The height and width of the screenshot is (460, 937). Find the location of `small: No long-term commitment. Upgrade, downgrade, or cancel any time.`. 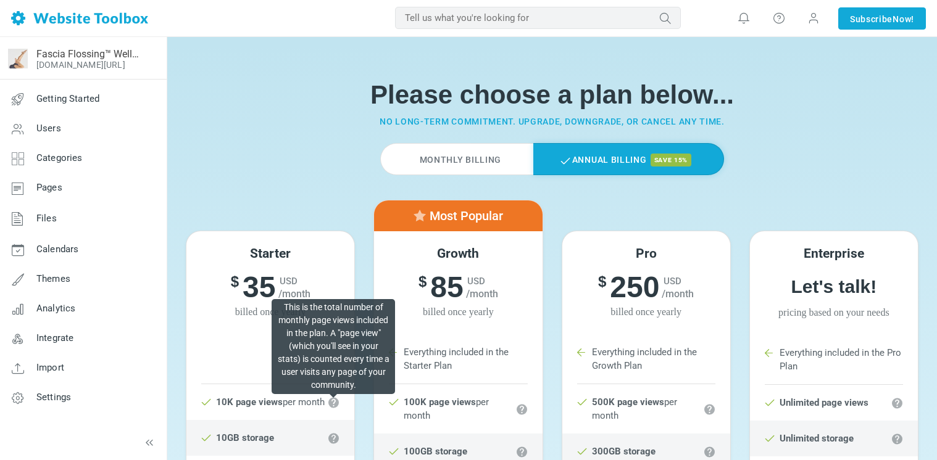

small: No long-term commitment. Upgrade, downgrade, or cancel any time. is located at coordinates (552, 122).